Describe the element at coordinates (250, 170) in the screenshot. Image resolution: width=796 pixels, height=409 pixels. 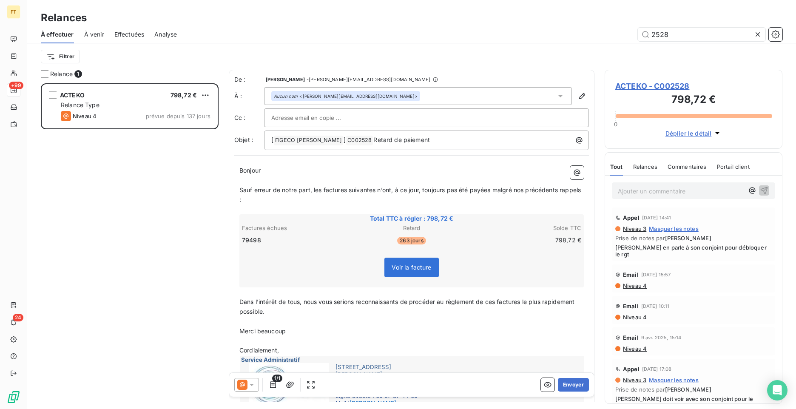
I see `span: Bonjour` at that location.